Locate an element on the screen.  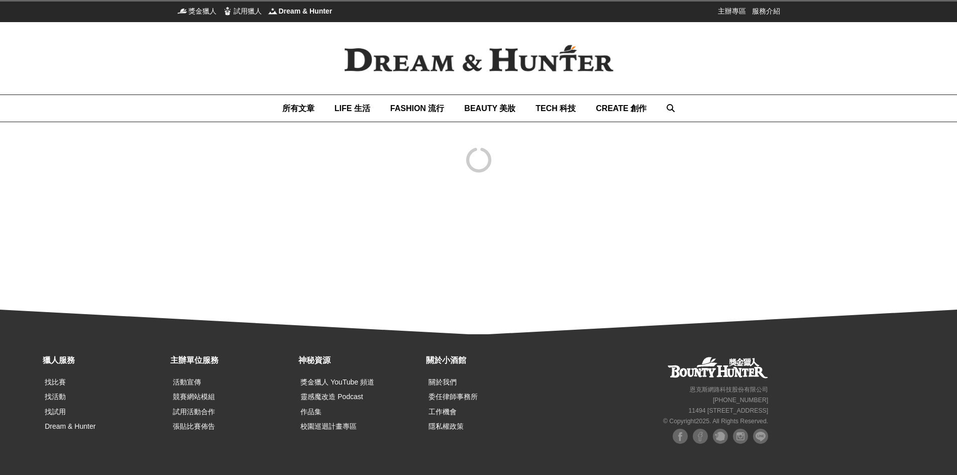
a: 委任律師事務所 is located at coordinates (453, 396).